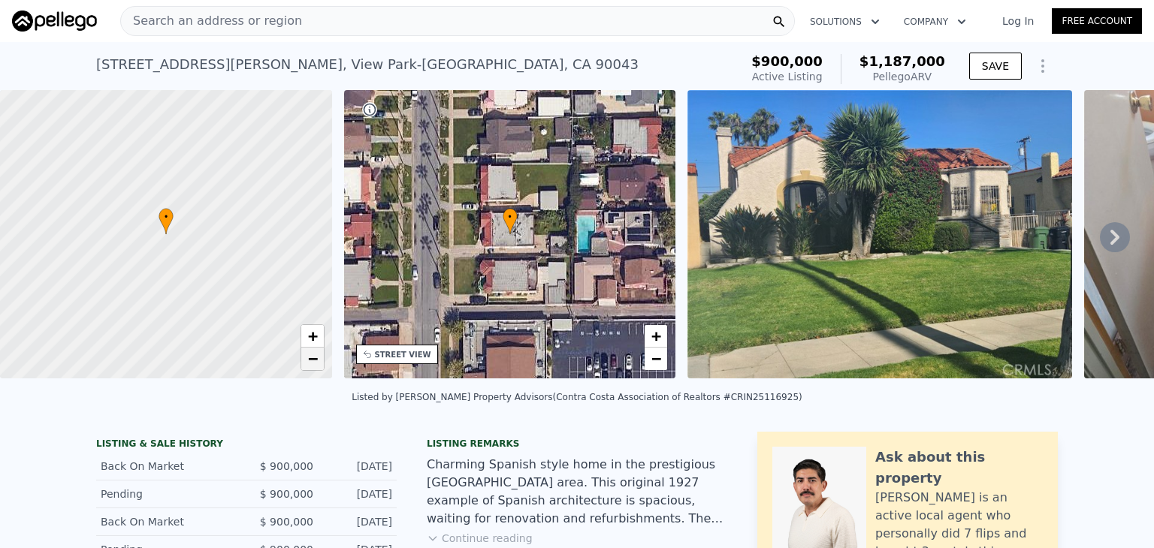 The height and width of the screenshot is (548, 1154). I want to click on a: Log In, so click(1018, 21).